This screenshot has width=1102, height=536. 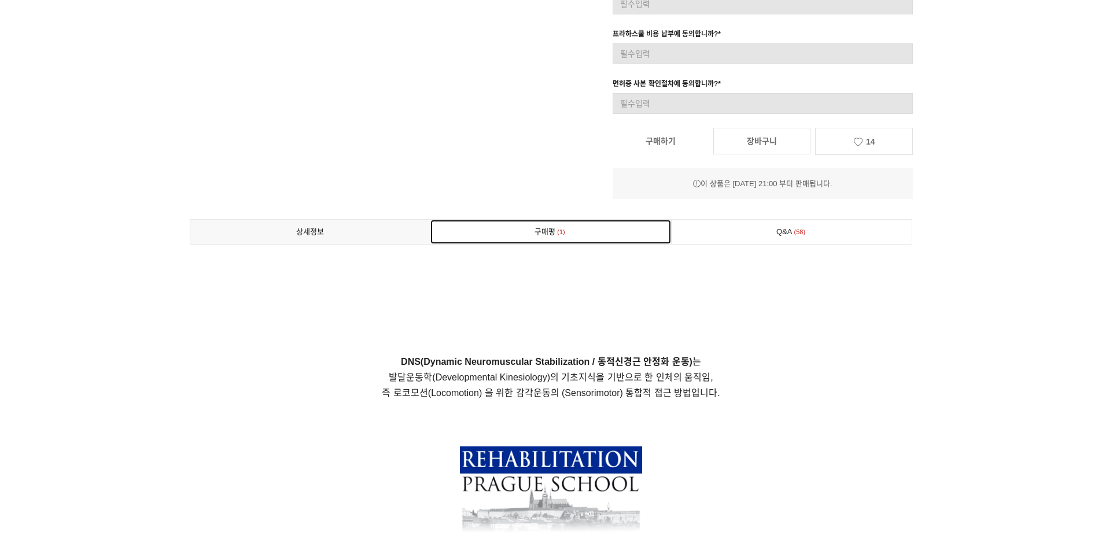 I want to click on span: 1, so click(x=561, y=232).